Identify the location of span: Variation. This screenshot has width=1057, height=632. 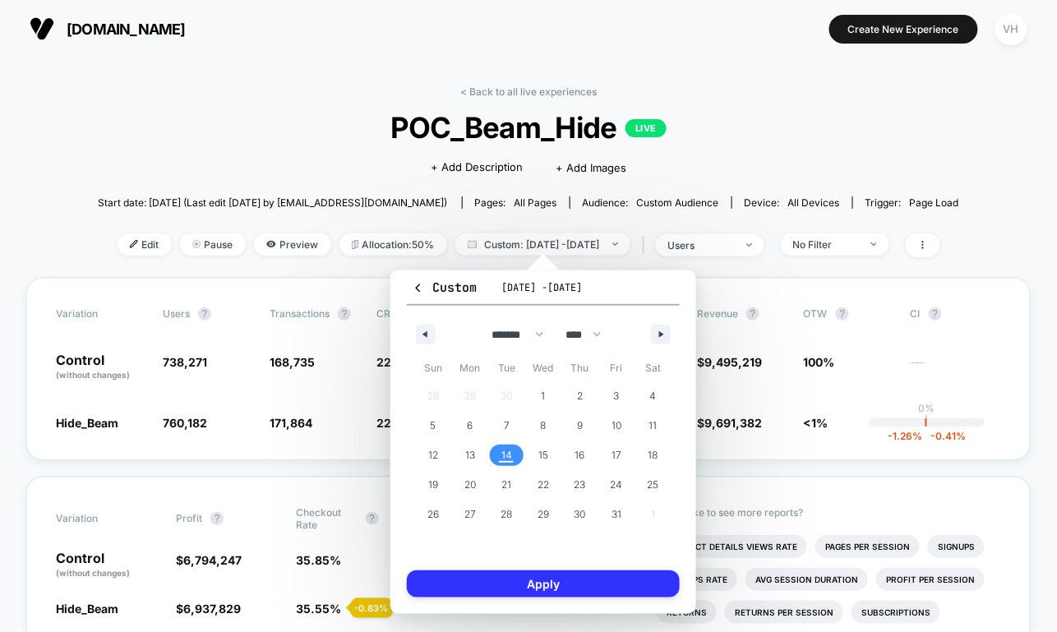
(101, 314).